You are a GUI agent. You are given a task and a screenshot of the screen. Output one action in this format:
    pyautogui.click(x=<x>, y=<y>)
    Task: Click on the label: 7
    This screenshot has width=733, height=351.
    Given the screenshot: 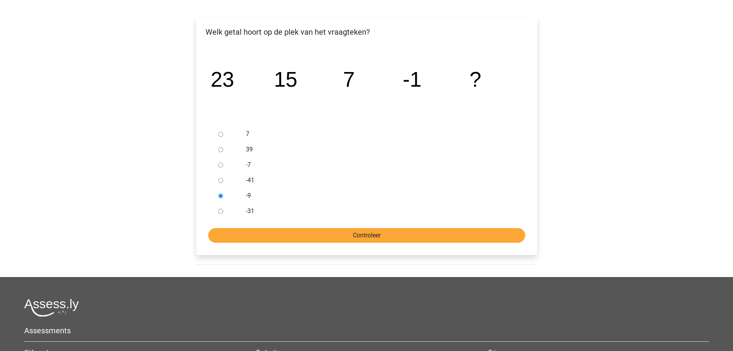 What is the action you would take?
    pyautogui.click(x=379, y=134)
    